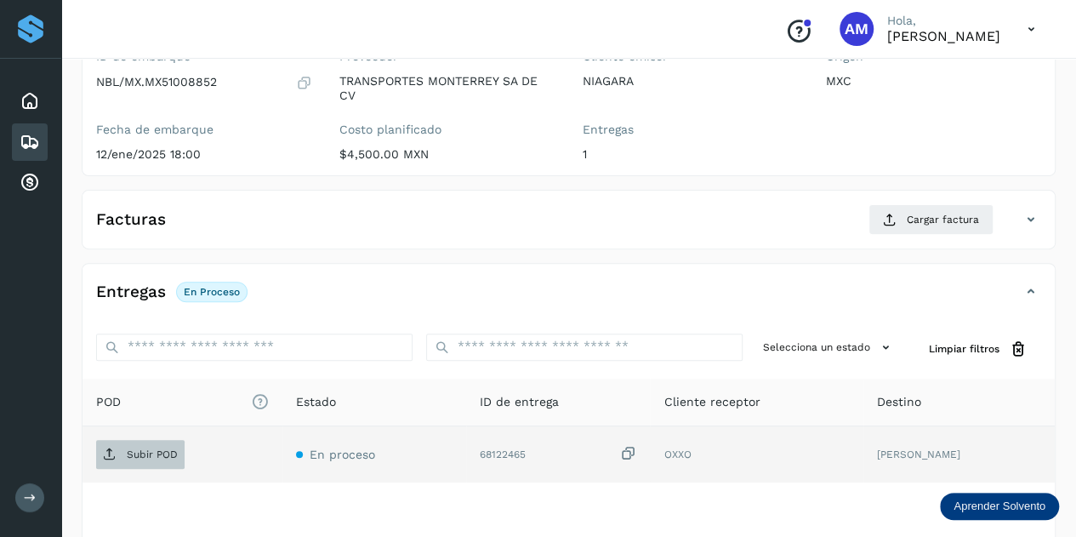  What do you see at coordinates (182, 402) in the screenshot?
I see `span: POD` at bounding box center [182, 402].